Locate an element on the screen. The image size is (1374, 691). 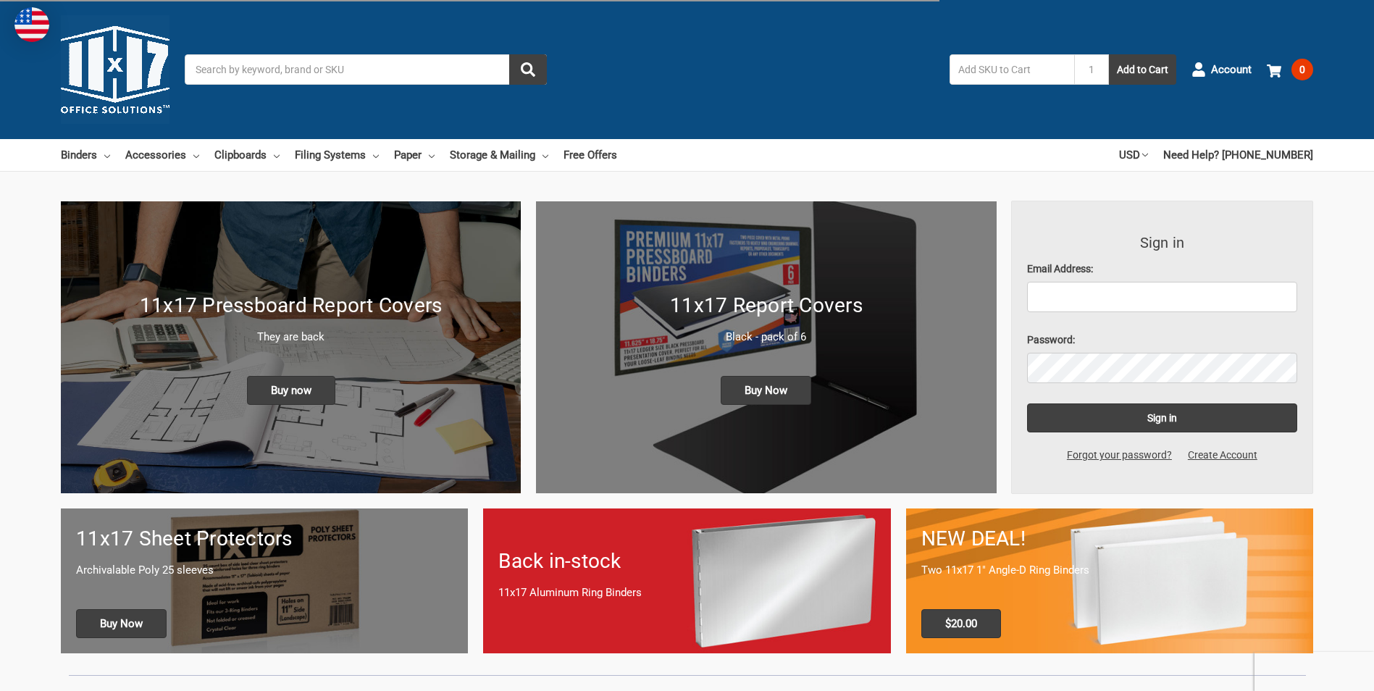
h1: Back in-stock is located at coordinates (687, 561).